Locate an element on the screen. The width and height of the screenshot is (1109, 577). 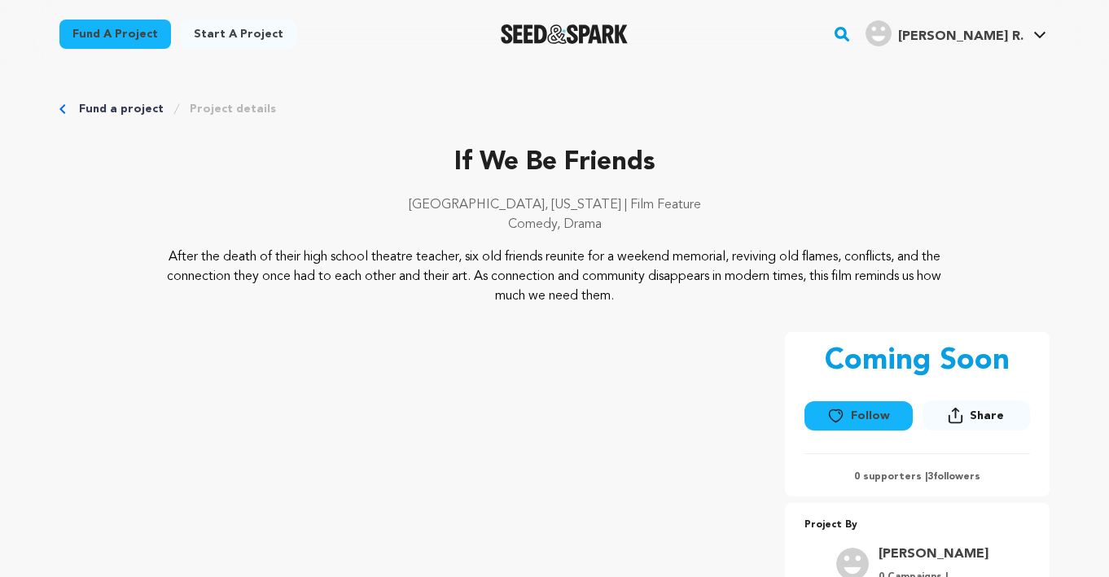
a: Project details is located at coordinates (233, 109).